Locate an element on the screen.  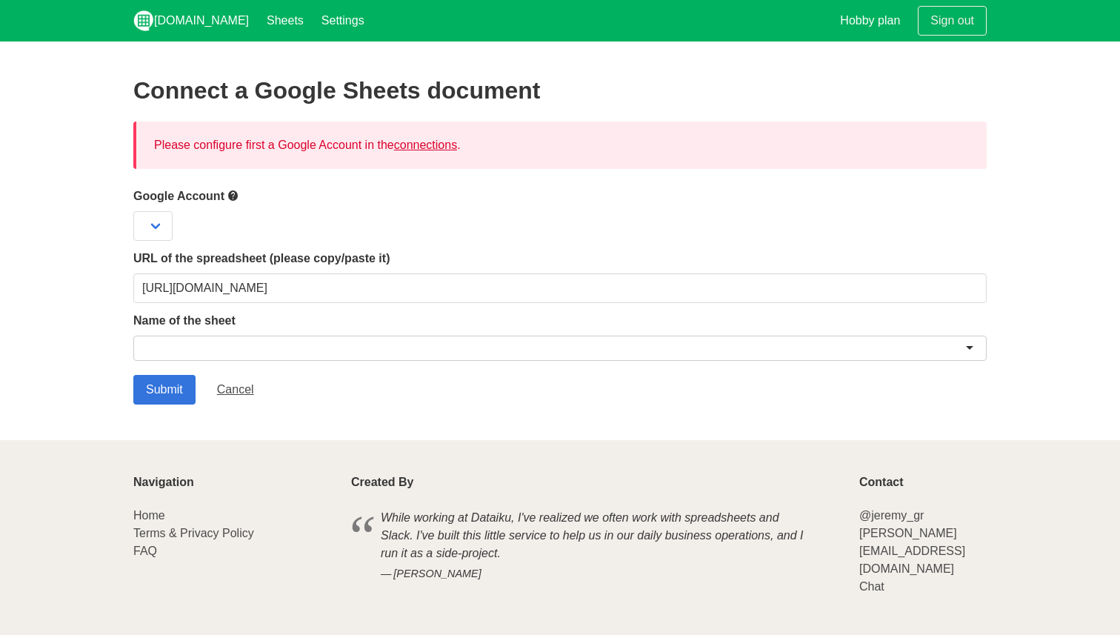
h2: Connect a Google Sheets document is located at coordinates (560, 90).